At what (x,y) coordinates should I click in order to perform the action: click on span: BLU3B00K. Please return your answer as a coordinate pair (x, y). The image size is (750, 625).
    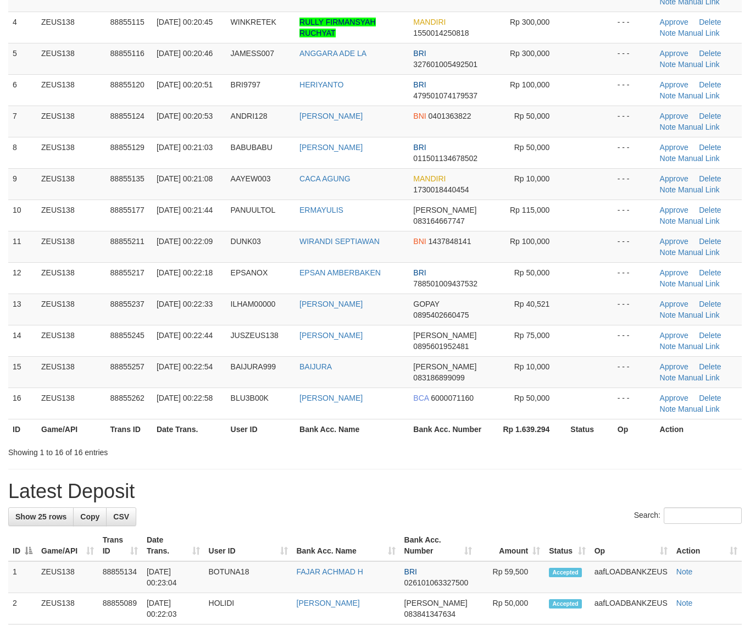
    Looking at the image, I should click on (250, 398).